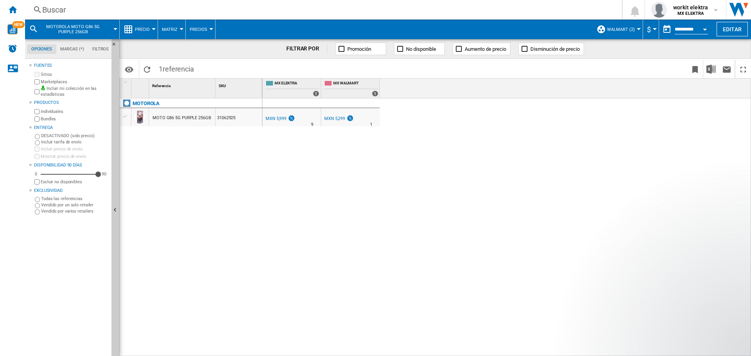 The height and width of the screenshot is (356, 751). Describe the element at coordinates (72, 29) in the screenshot. I see `div: MOTOROLA MOTO G86 5G PURPLE 256GB` at that location.